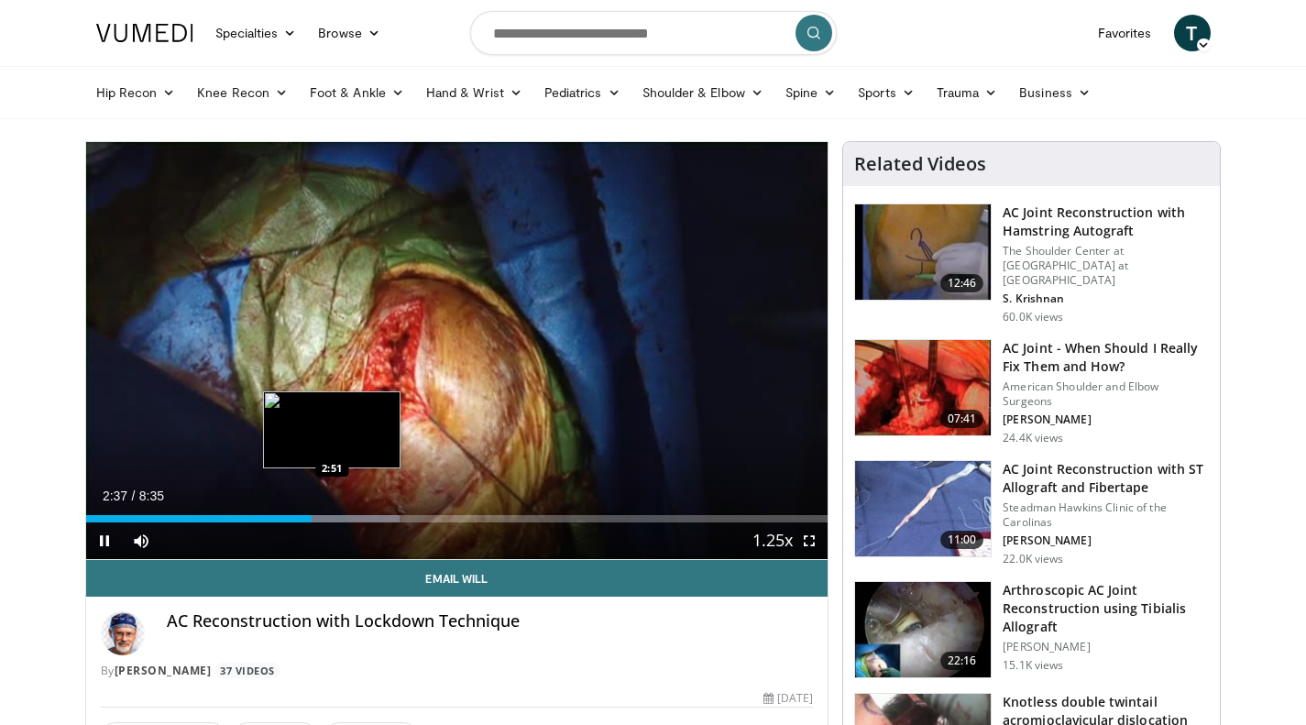  What do you see at coordinates (1105, 299) in the screenshot?
I see `p: S. Krishnan` at bounding box center [1105, 299].